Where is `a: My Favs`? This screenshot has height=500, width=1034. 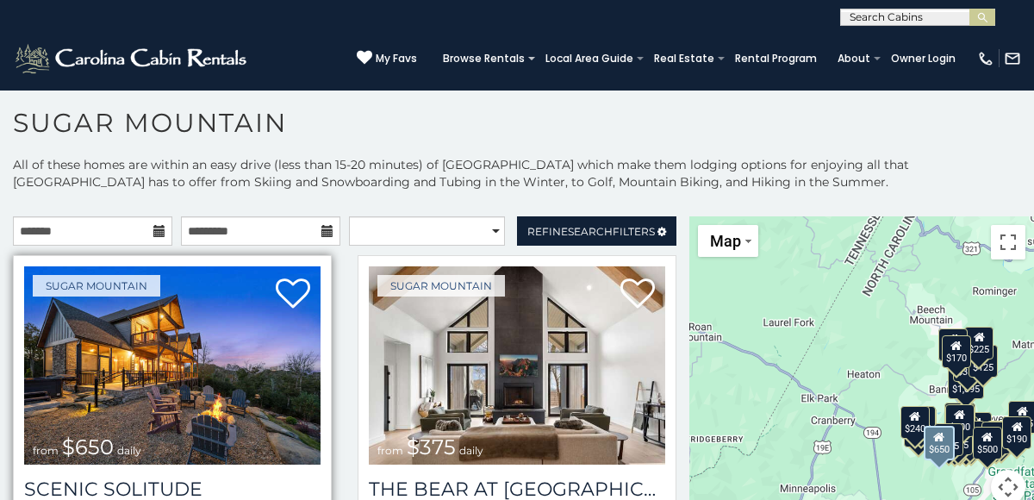 a: My Favs is located at coordinates (387, 59).